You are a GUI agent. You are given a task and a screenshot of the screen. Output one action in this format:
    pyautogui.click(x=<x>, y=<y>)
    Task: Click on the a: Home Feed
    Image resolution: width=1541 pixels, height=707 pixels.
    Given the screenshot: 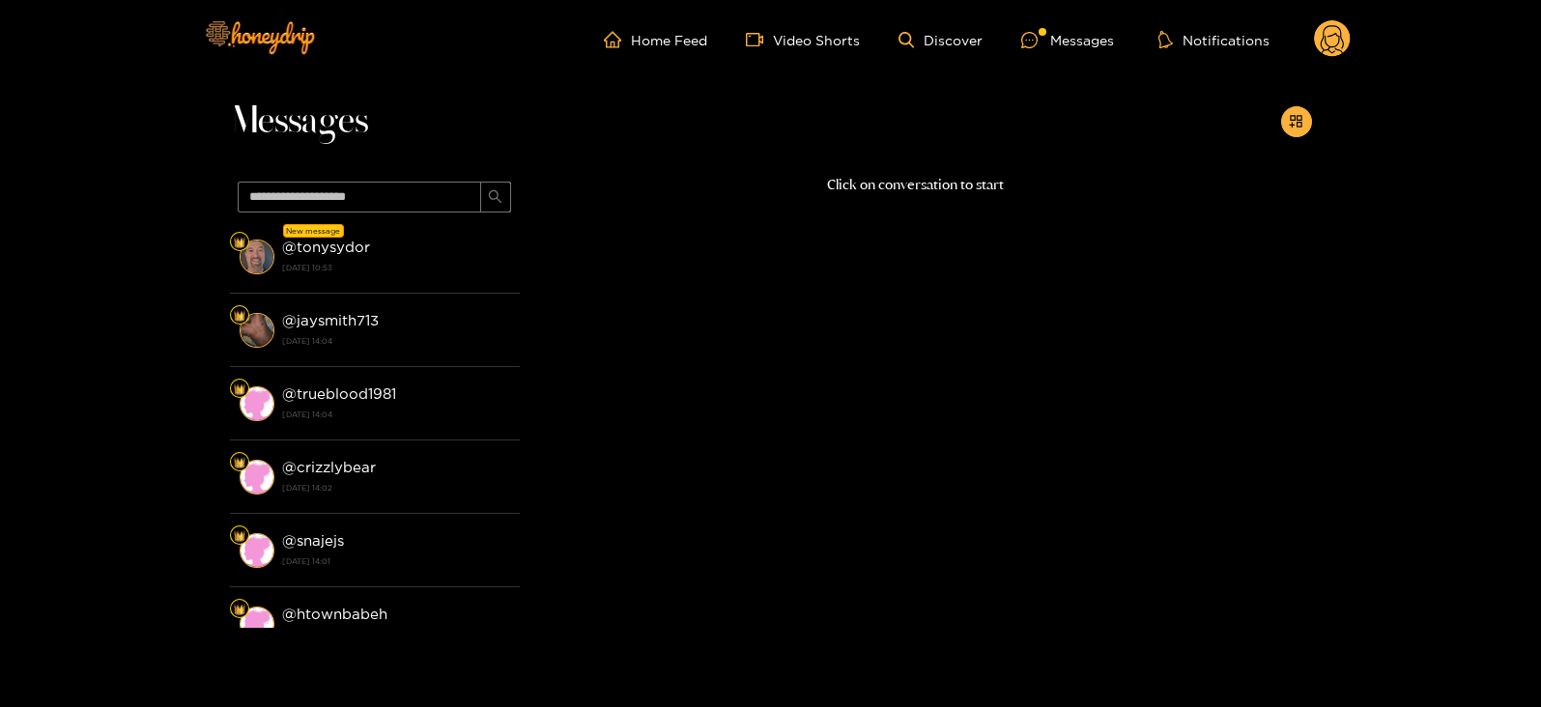 What is the action you would take?
    pyautogui.click(x=655, y=40)
    